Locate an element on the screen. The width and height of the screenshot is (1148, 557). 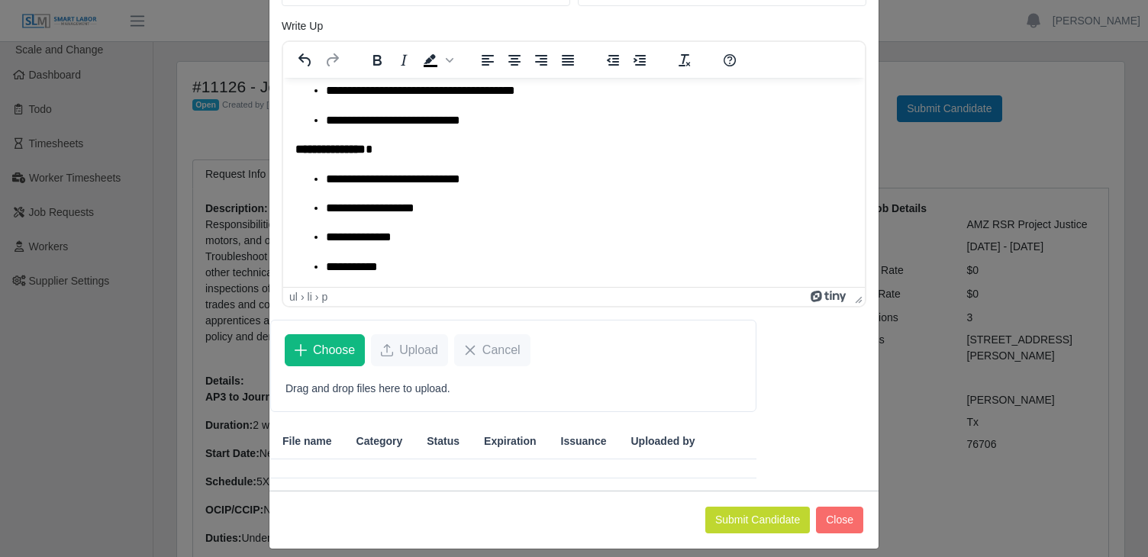
button: Upload is located at coordinates (409, 350).